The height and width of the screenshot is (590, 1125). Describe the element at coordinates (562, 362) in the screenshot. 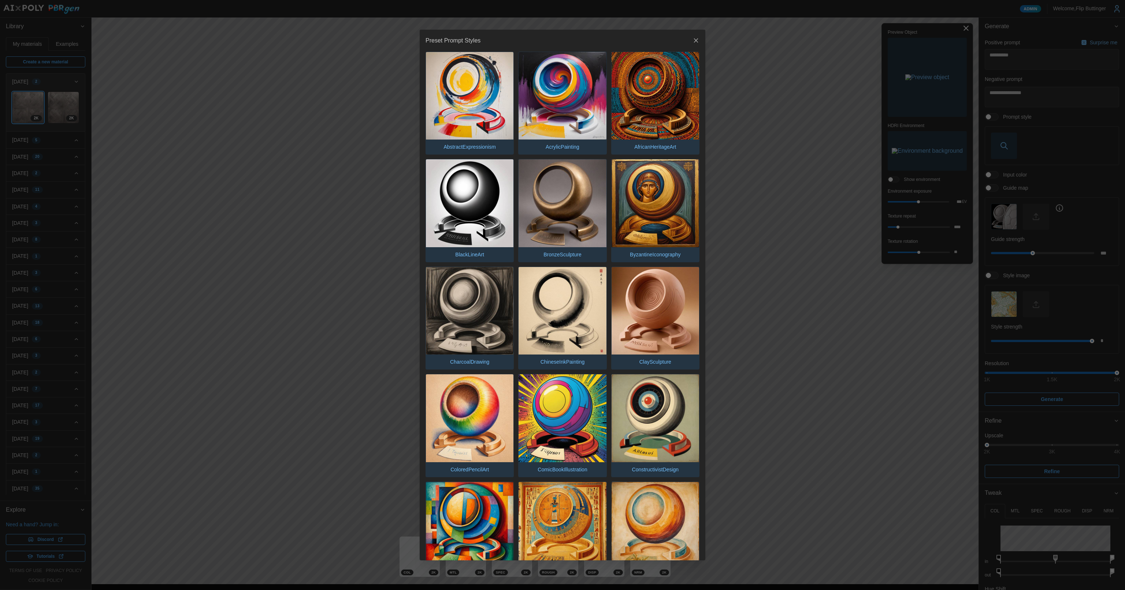

I see `p: ChineseInkPainting` at that location.